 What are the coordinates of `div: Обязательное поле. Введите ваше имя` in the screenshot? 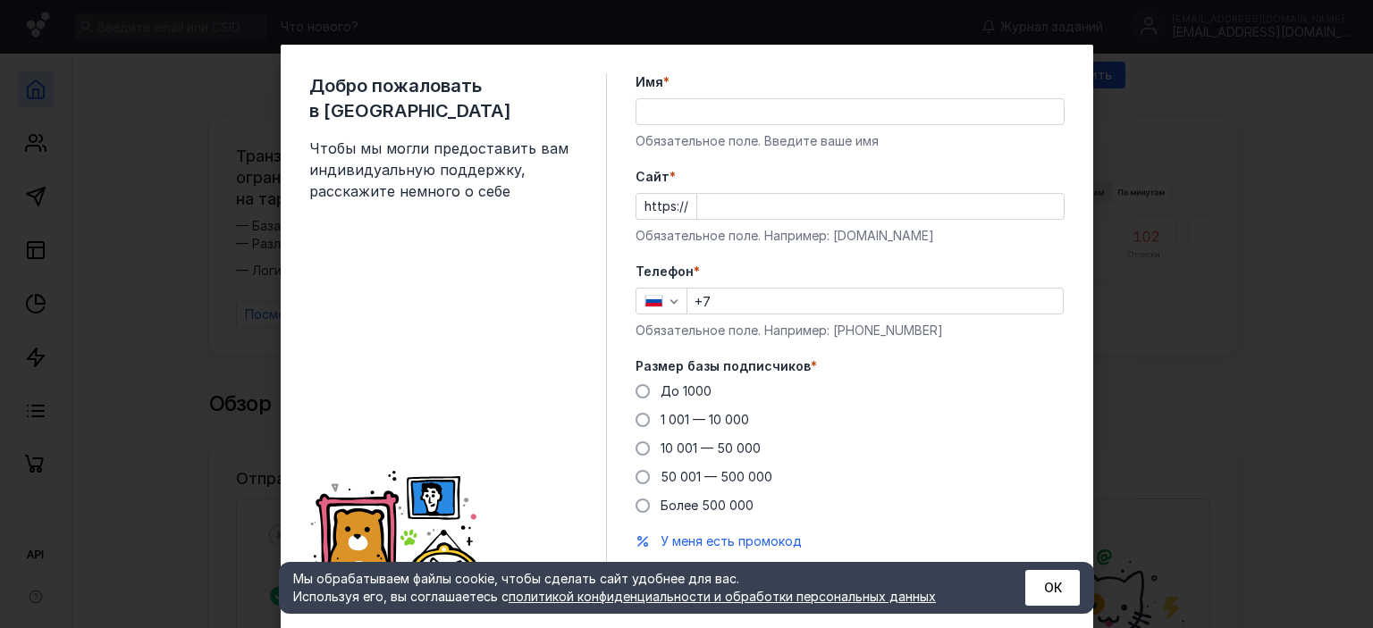 It's located at (850, 141).